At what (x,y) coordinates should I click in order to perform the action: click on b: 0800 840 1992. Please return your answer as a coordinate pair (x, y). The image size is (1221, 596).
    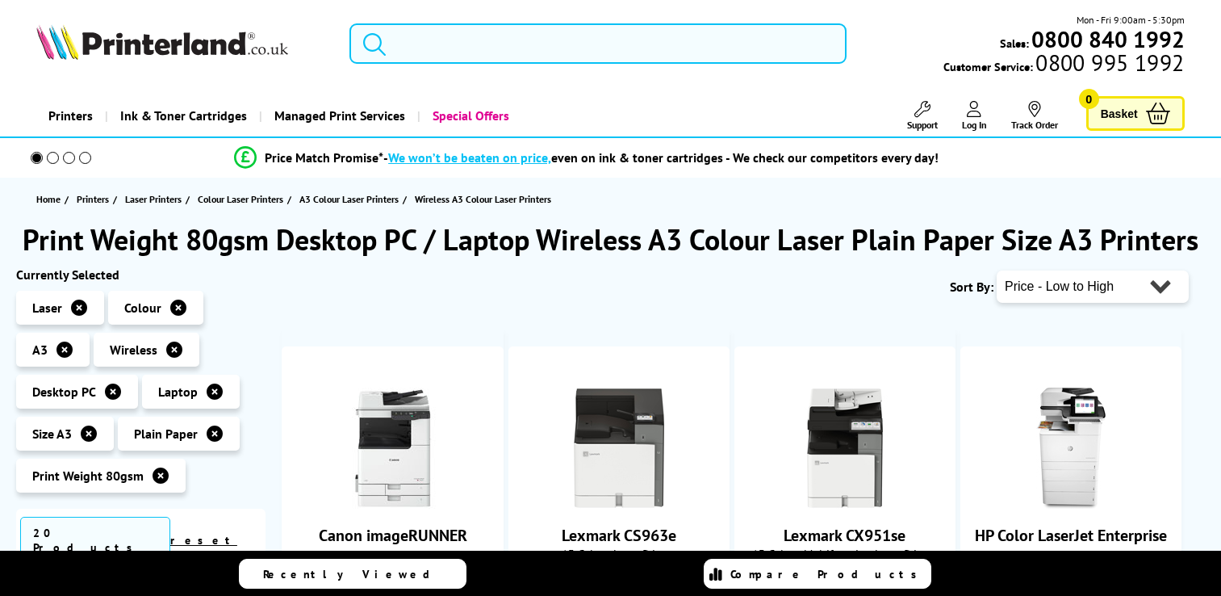
    Looking at the image, I should click on (1108, 39).